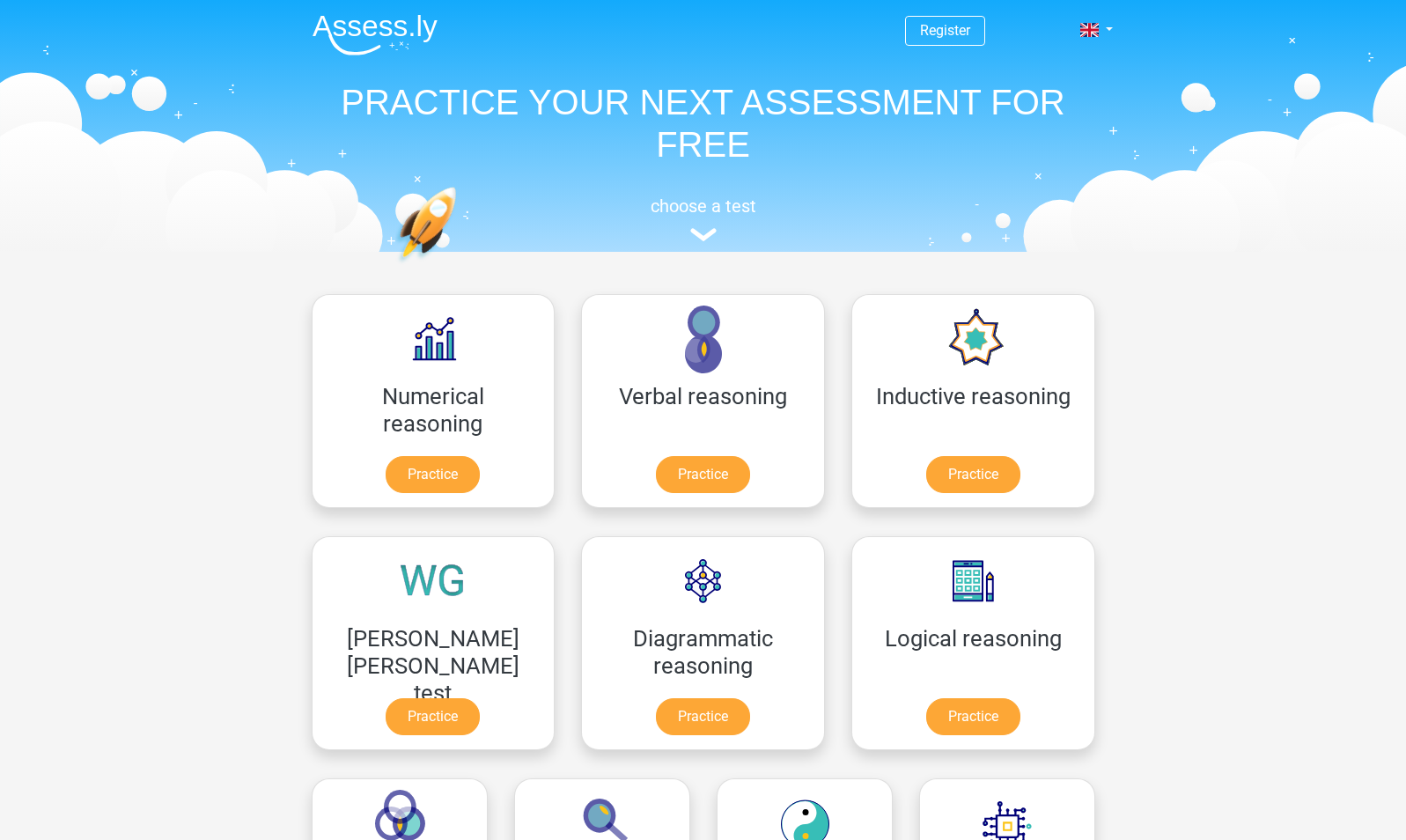 The width and height of the screenshot is (1406, 840). I want to click on a: choose a test, so click(704, 218).